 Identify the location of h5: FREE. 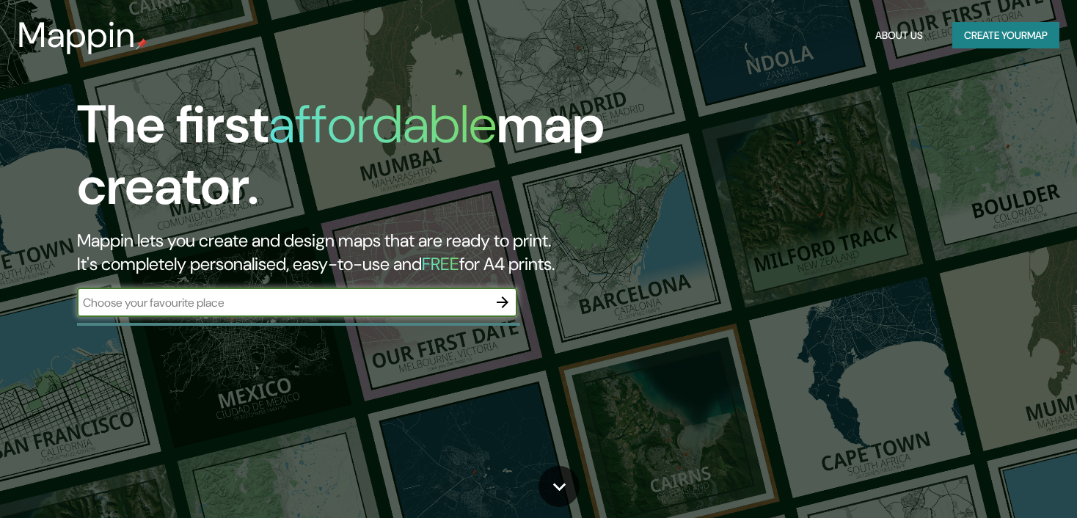
(440, 263).